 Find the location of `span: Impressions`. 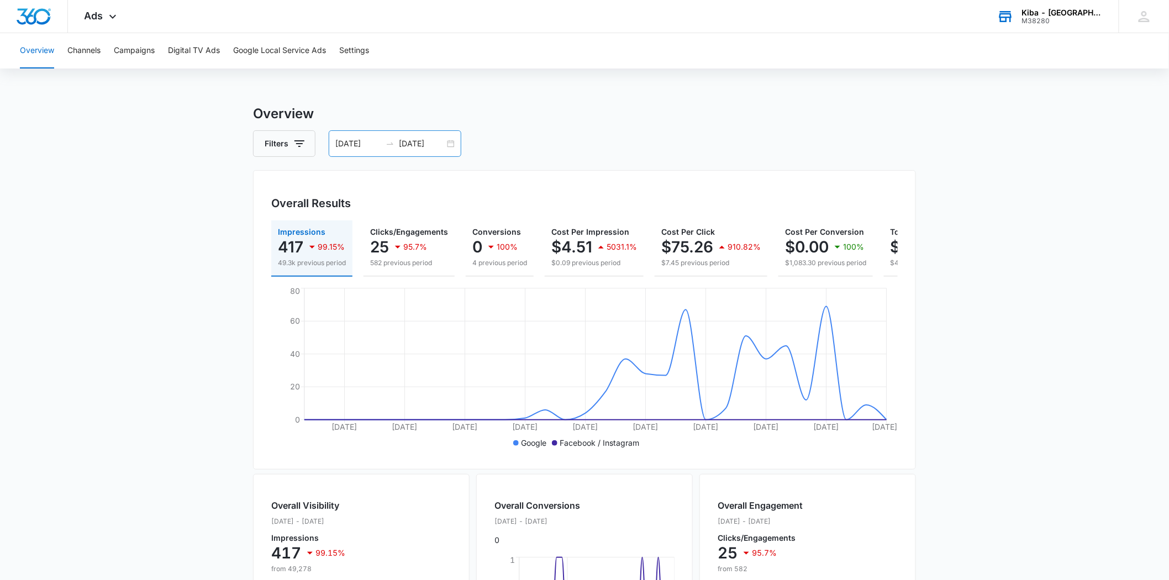

span: Impressions is located at coordinates (302, 232).